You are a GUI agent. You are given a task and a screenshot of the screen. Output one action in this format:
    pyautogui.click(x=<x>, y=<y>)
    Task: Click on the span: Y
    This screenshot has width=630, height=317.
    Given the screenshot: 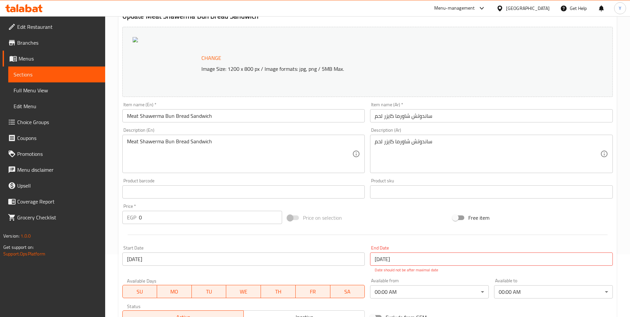 What is the action you would take?
    pyautogui.click(x=620, y=8)
    